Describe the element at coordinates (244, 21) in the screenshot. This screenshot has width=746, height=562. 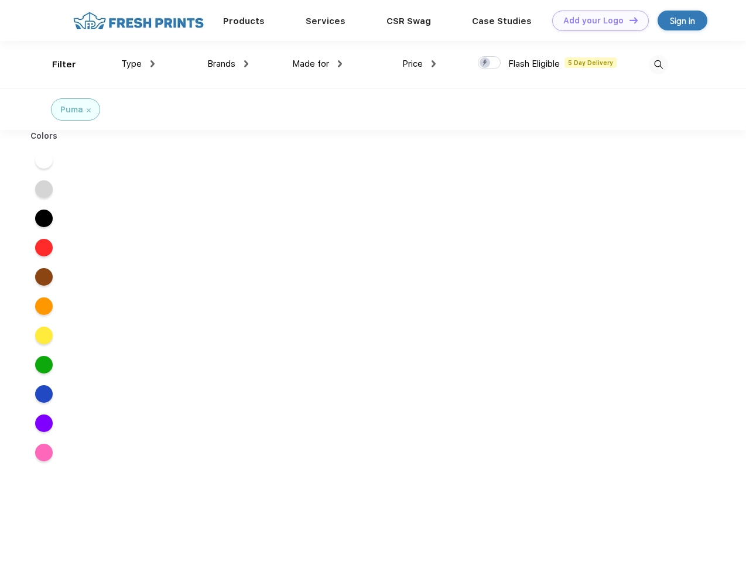
I see `a: Products` at that location.